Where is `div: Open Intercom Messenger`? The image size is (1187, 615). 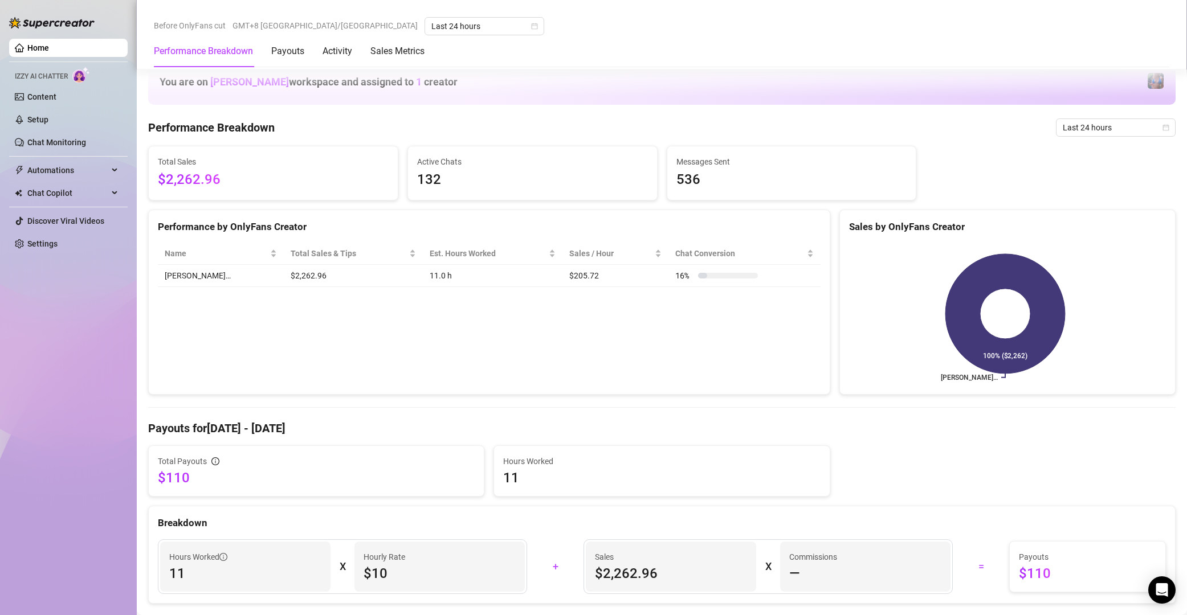 div: Open Intercom Messenger is located at coordinates (1161, 590).